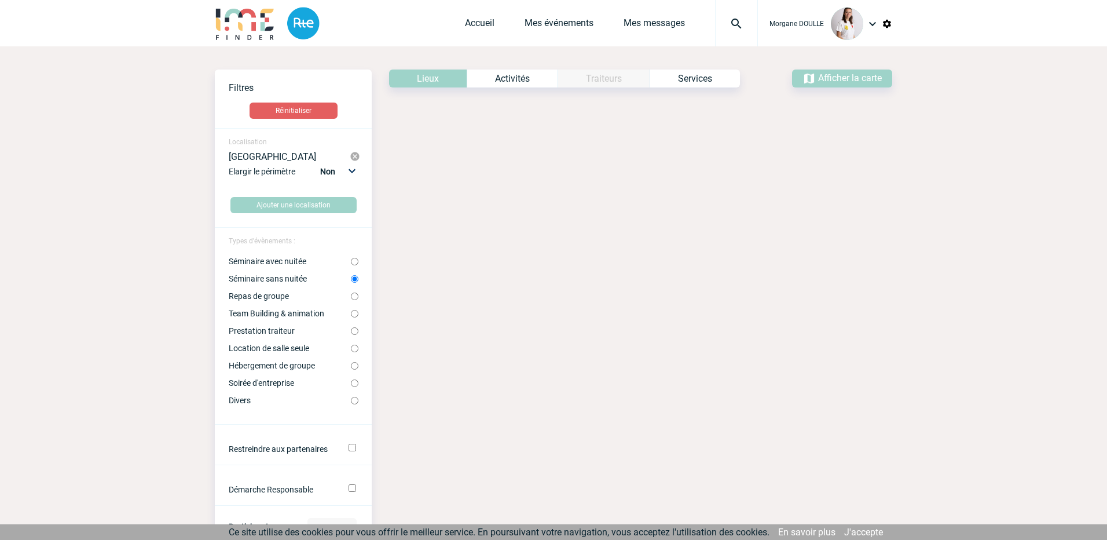 Image resolution: width=1107 pixels, height=540 pixels. I want to click on label: Séminaire avec nuitée, so click(290, 261).